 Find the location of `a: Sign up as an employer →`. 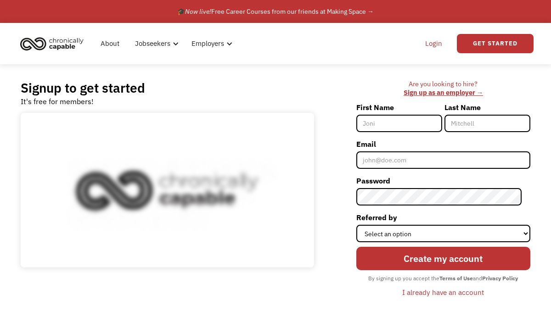

a: Sign up as an employer → is located at coordinates (443, 92).